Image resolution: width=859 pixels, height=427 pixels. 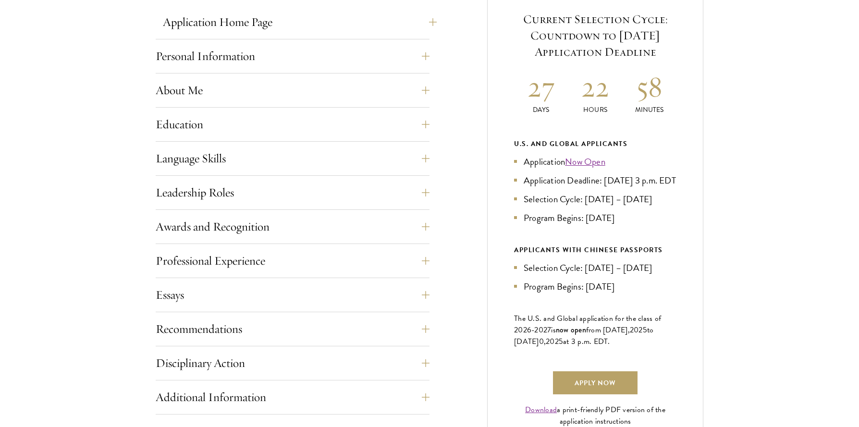 What do you see at coordinates (595, 110) in the screenshot?
I see `p: Hours` at bounding box center [595, 110].